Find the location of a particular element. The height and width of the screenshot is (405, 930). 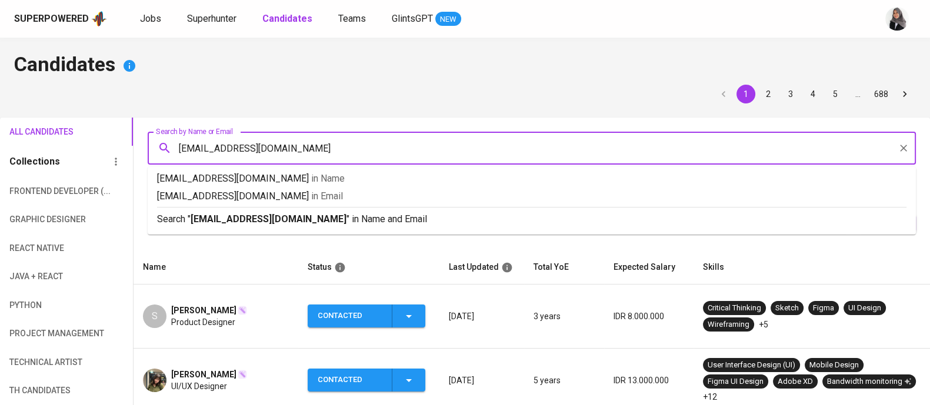

p: IDR 8.000.000 is located at coordinates (649, 317).